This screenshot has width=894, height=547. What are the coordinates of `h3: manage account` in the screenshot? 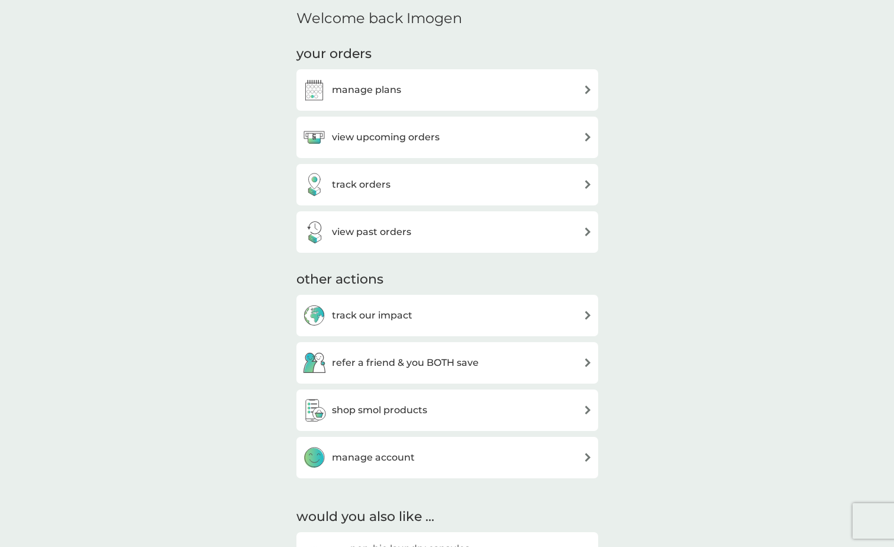 It's located at (373, 457).